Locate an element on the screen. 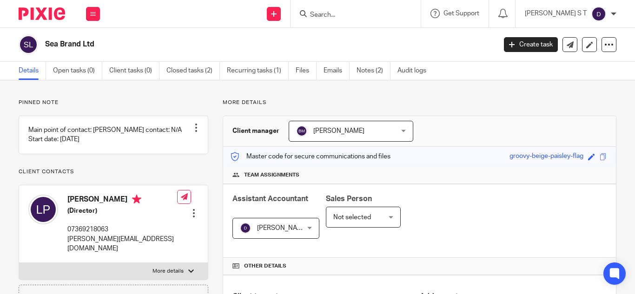 Image resolution: width=635 pixels, height=294 pixels. a: Recurring tasks (1) is located at coordinates (258, 71).